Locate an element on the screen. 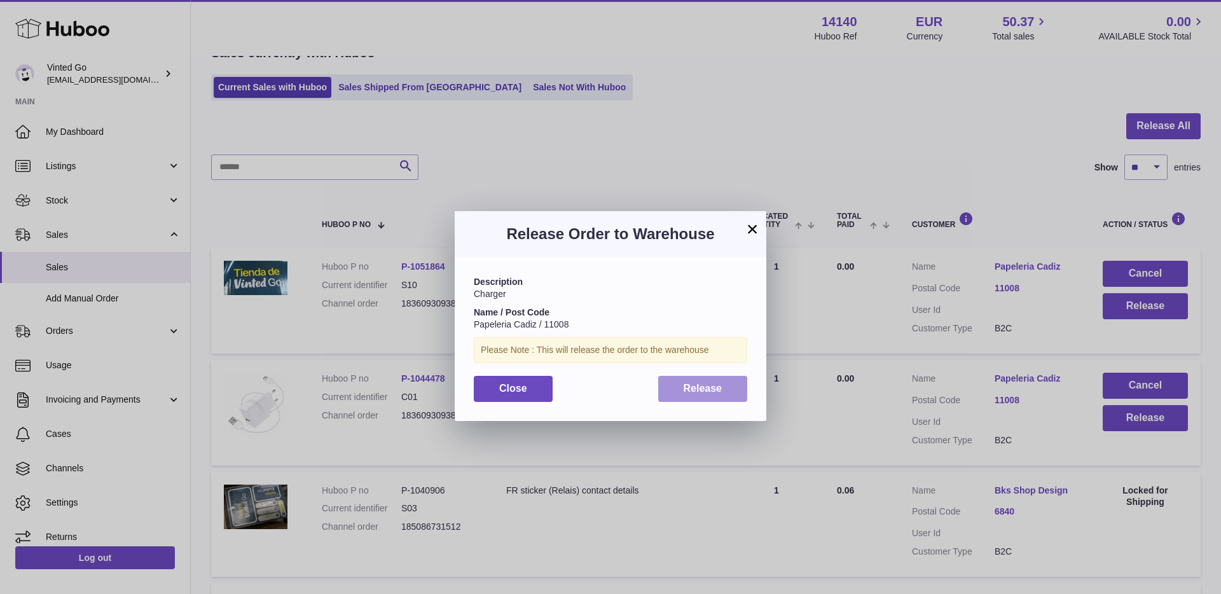  div: Please Note : This will release the order to the warehouse is located at coordinates (611, 350).